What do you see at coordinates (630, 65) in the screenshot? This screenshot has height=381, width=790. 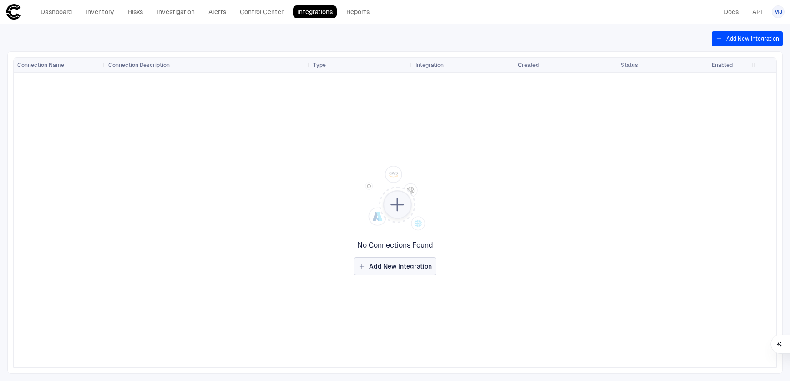 I see `span: Status` at bounding box center [630, 65].